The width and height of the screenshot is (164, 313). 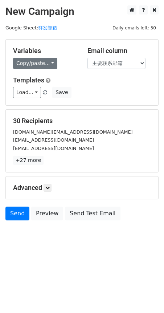 What do you see at coordinates (45, 51) in the screenshot?
I see `h5: Variables` at bounding box center [45, 51].